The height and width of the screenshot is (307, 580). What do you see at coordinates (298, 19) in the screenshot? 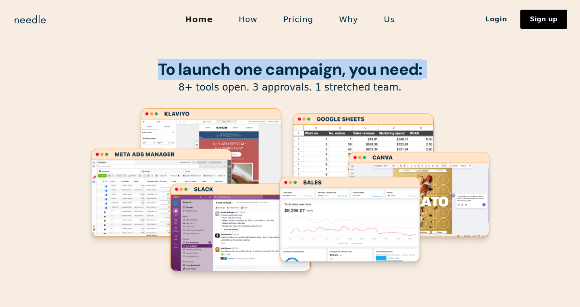
I see `a: Pricing` at bounding box center [298, 19].